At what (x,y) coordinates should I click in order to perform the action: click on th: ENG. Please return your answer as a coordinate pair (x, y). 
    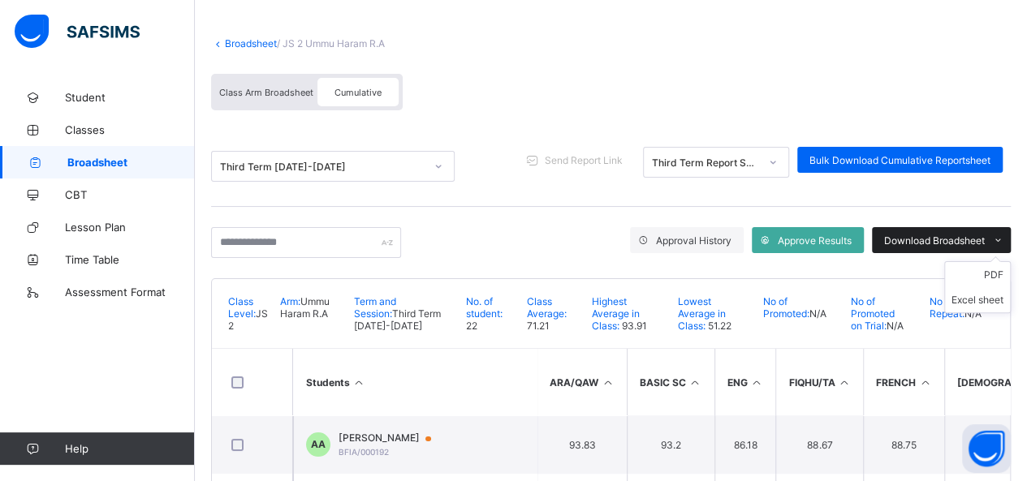
    Looking at the image, I should click on (745, 382).